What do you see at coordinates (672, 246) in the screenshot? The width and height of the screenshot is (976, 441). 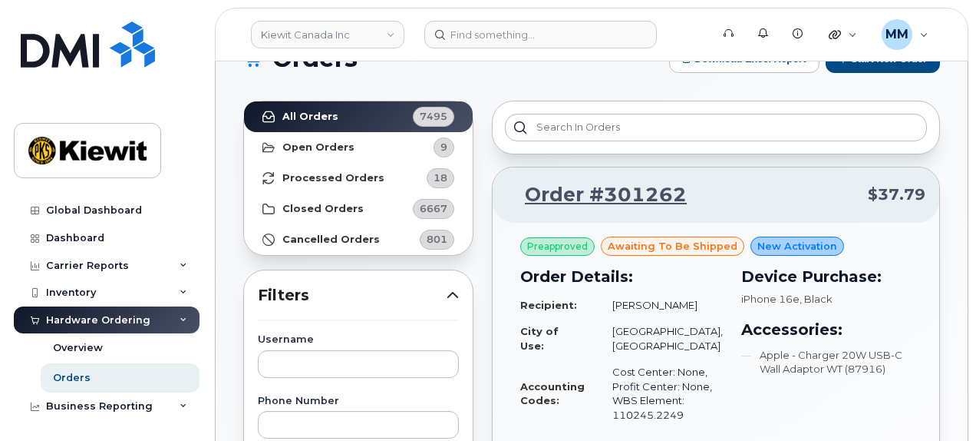 I see `span: awaiting to be shipped` at bounding box center [672, 246].